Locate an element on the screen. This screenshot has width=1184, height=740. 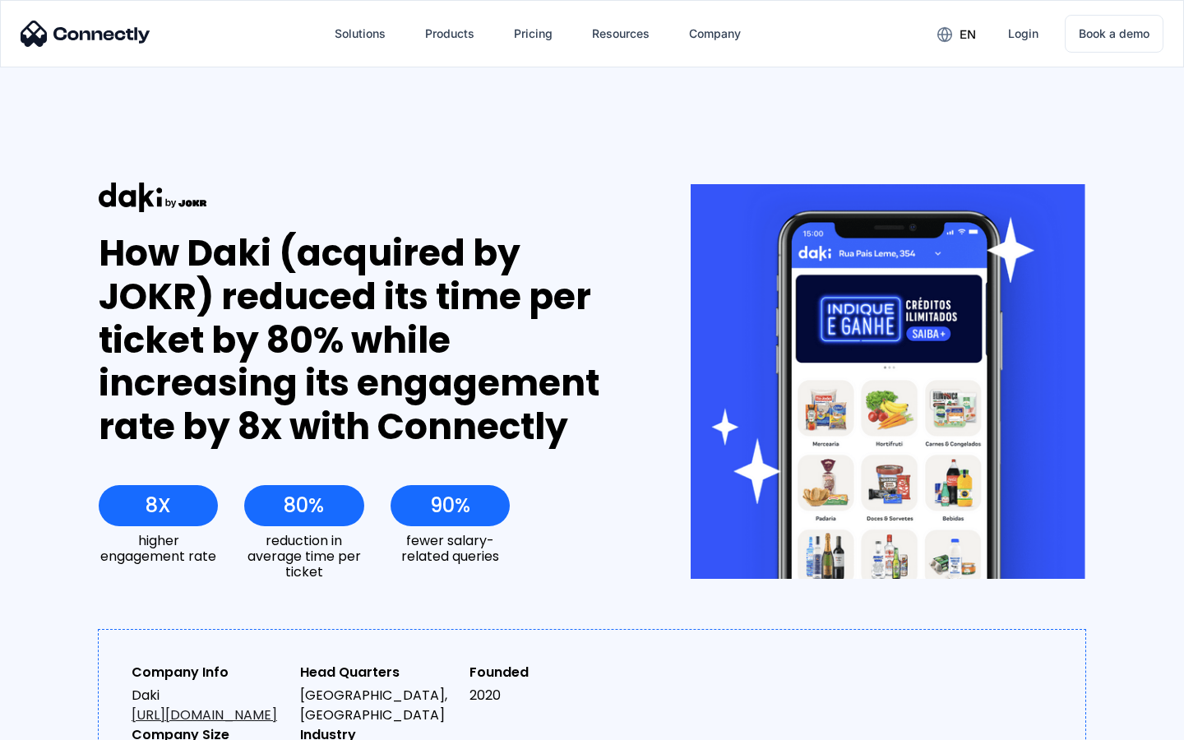
aside: Language selected: English is located at coordinates (58, 723).